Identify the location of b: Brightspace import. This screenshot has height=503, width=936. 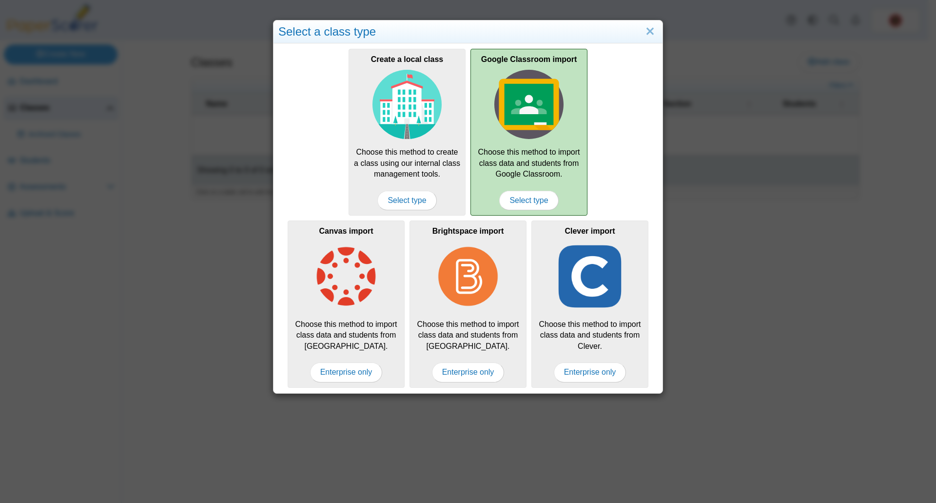
(468, 231).